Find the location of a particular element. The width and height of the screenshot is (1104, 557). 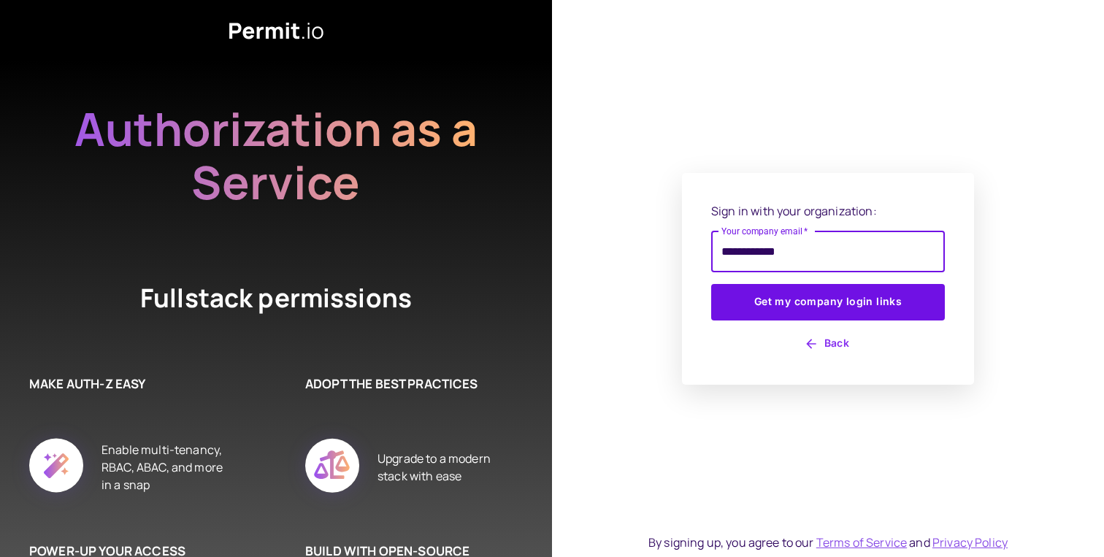

label: Your company email is located at coordinates (765, 231).